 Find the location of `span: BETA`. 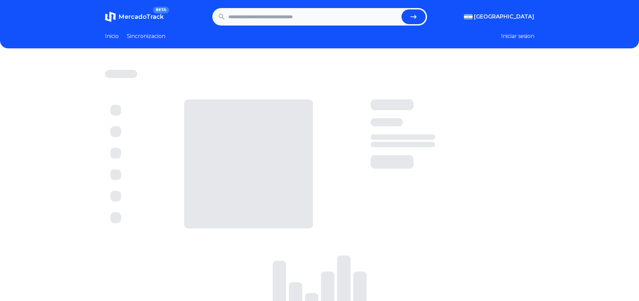

span: BETA is located at coordinates (161, 10).